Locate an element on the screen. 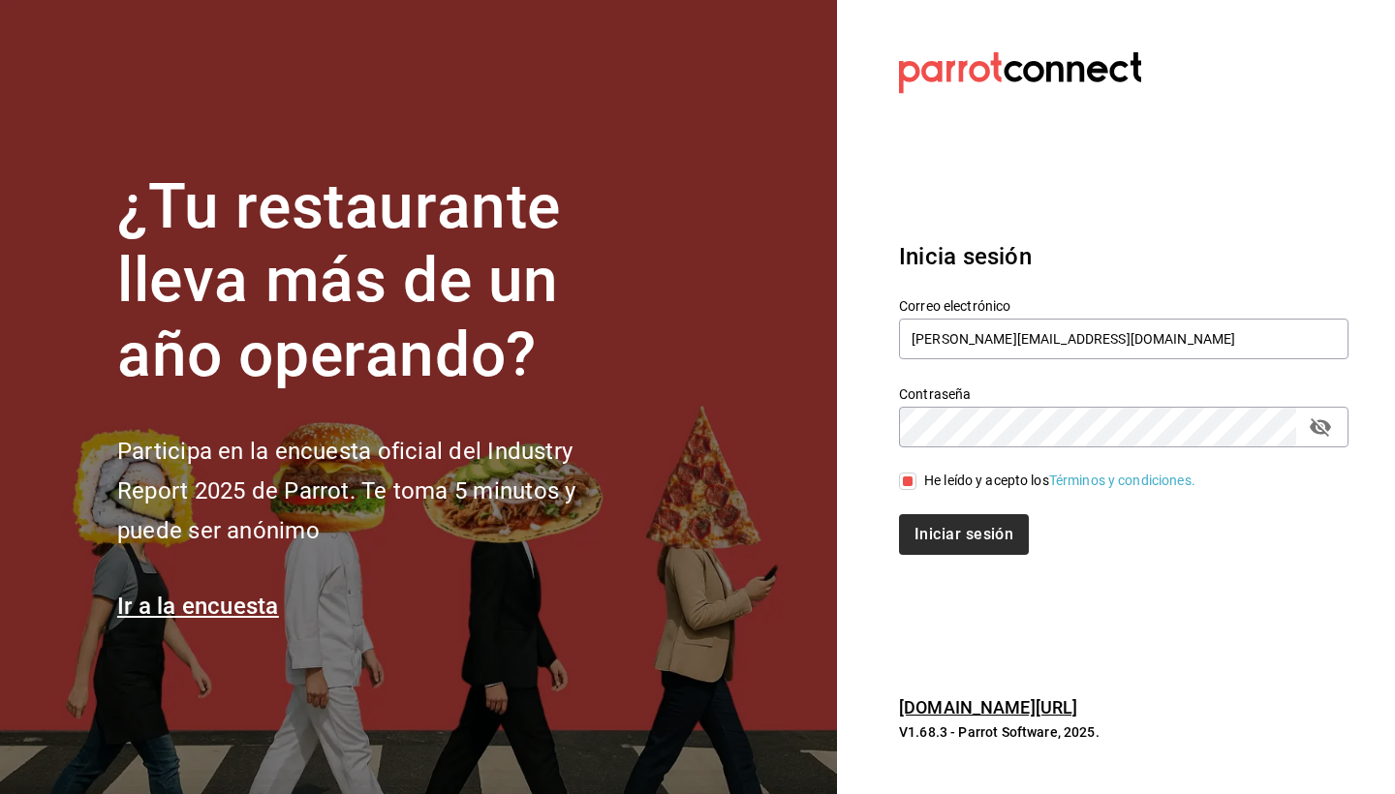 Image resolution: width=1395 pixels, height=794 pixels. label: Contraseña is located at coordinates (1124, 393).